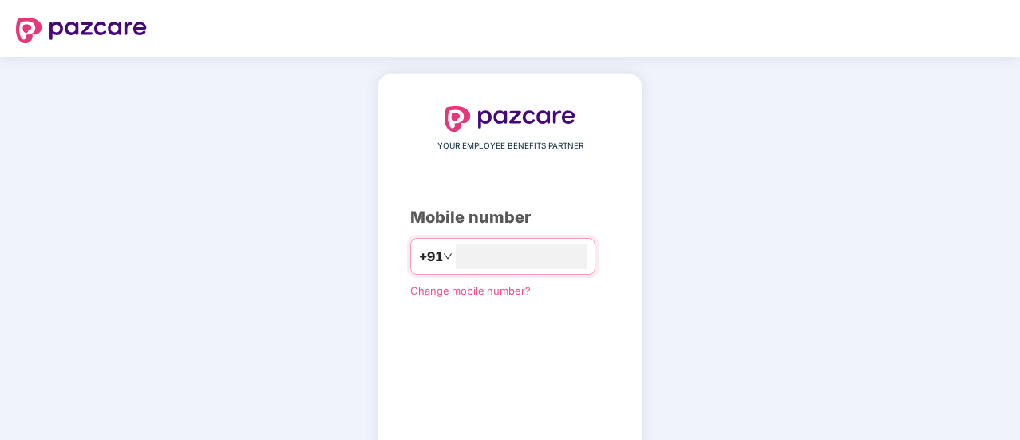 Image resolution: width=1020 pixels, height=440 pixels. Describe the element at coordinates (510, 146) in the screenshot. I see `span: YOUR EMPLOYEE BENEFITS PARTNER` at that location.